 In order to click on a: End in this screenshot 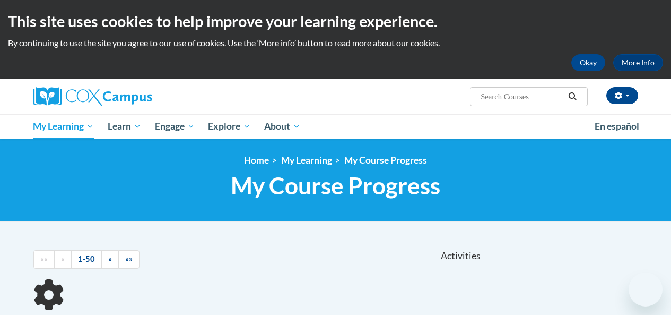, I will do `click(129, 259)`.